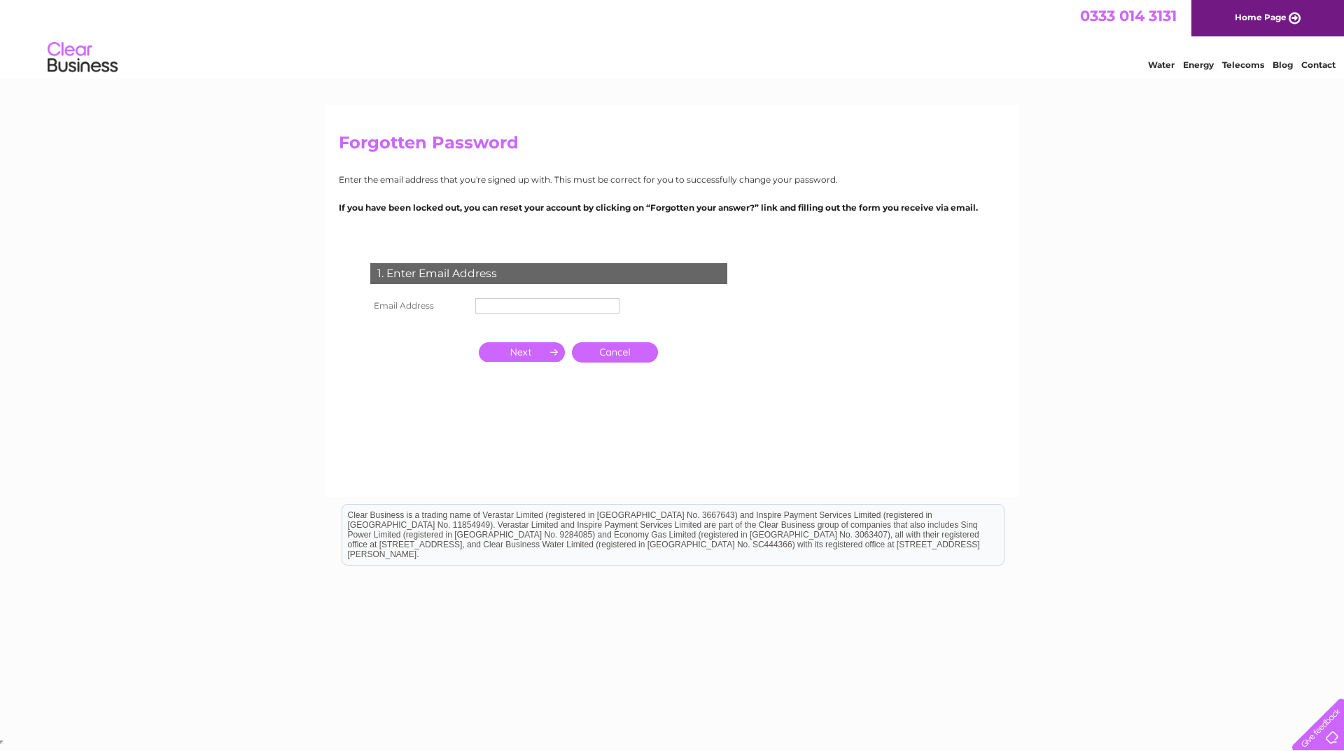  What do you see at coordinates (672, 146) in the screenshot?
I see `h2: Forgotten Password` at bounding box center [672, 146].